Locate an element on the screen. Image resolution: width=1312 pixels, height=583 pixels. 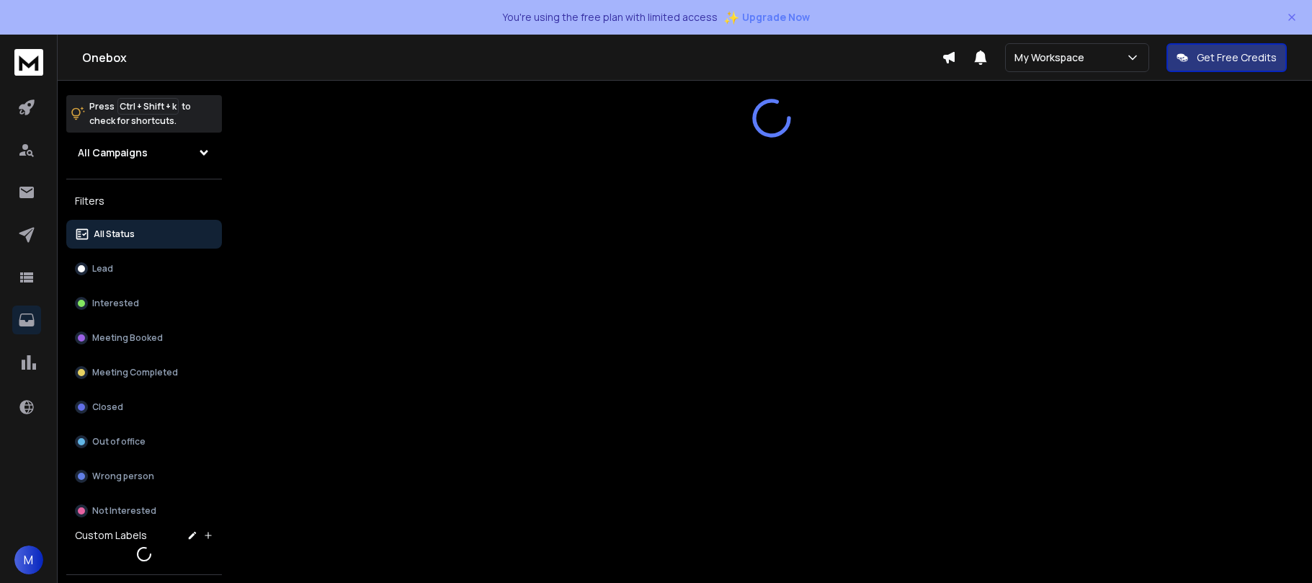
button: M is located at coordinates (29, 560).